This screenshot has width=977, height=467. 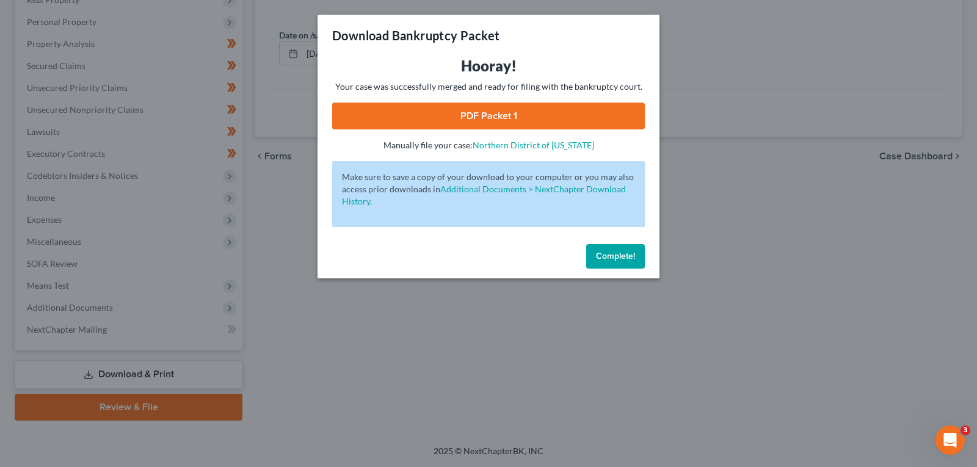 What do you see at coordinates (489, 116) in the screenshot?
I see `a: PDF Packet 1` at bounding box center [489, 116].